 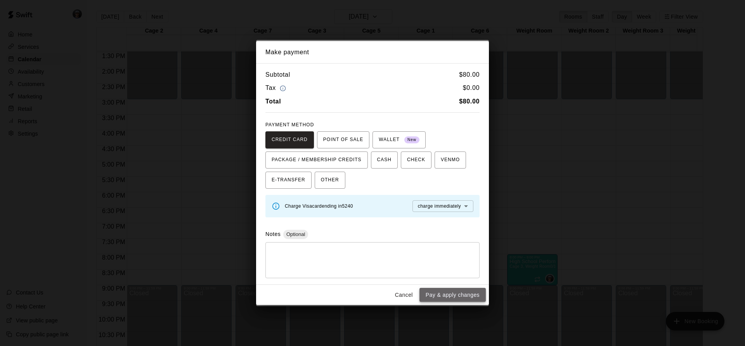 I want to click on h6: $ 80.00, so click(x=469, y=75).